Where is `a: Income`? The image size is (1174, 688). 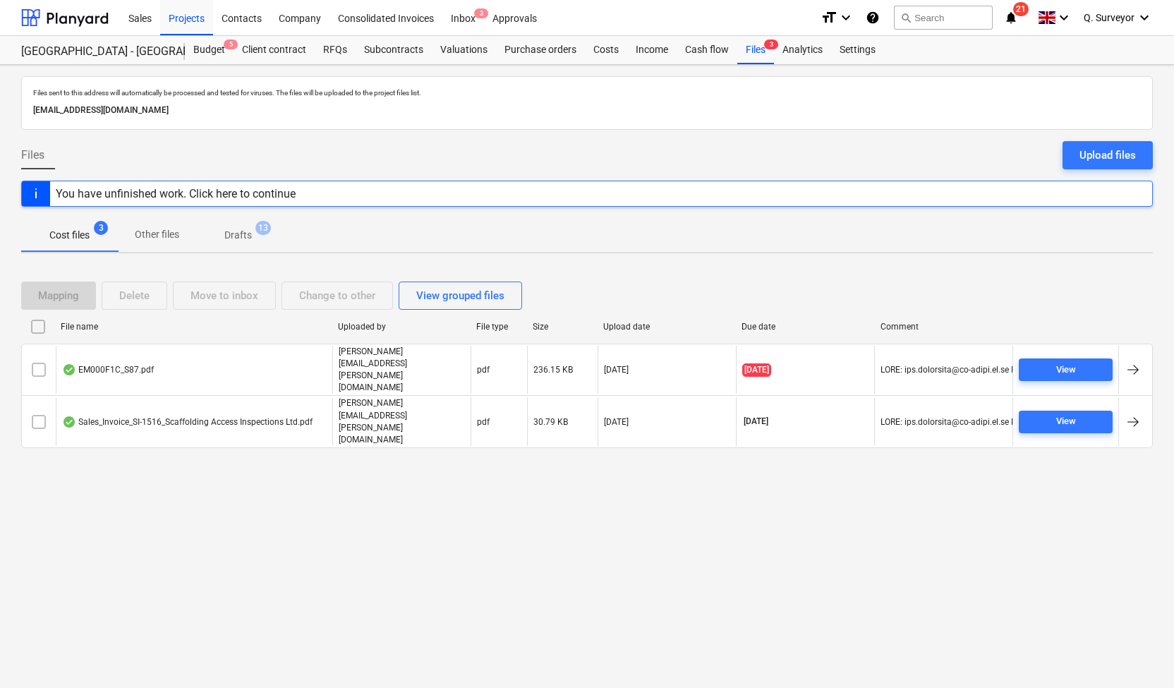
a: Income is located at coordinates (652, 50).